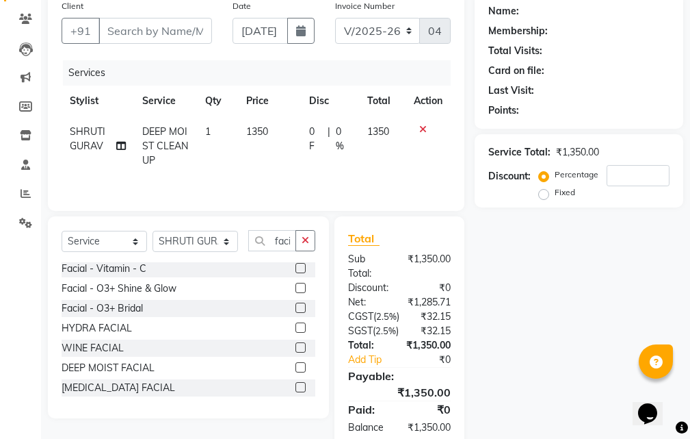  What do you see at coordinates (361, 331) in the screenshot?
I see `span: SGST` at bounding box center [361, 331].